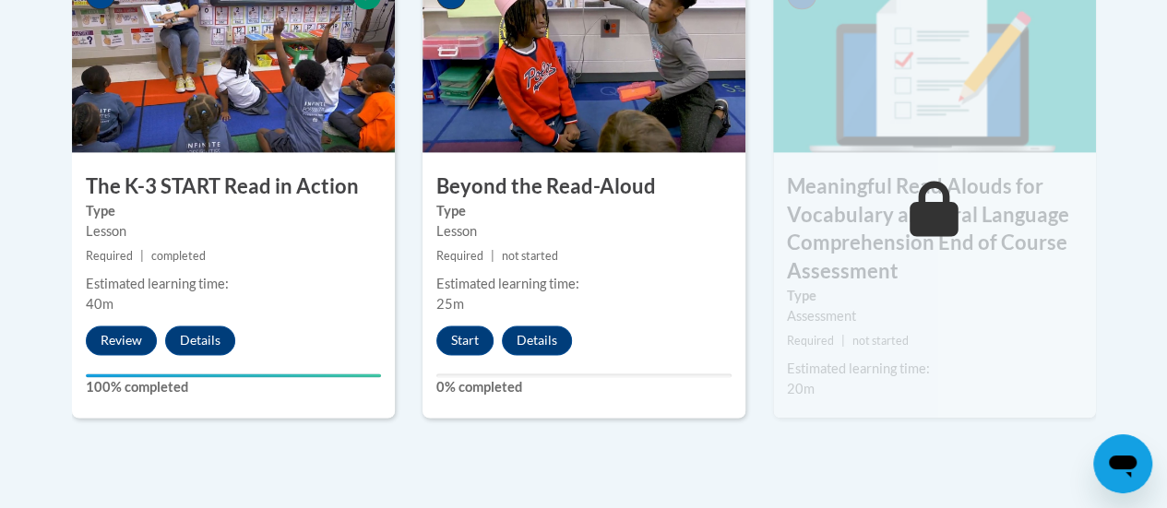 The height and width of the screenshot is (508, 1167). I want to click on h3: The K-3 START Read in Action, so click(233, 186).